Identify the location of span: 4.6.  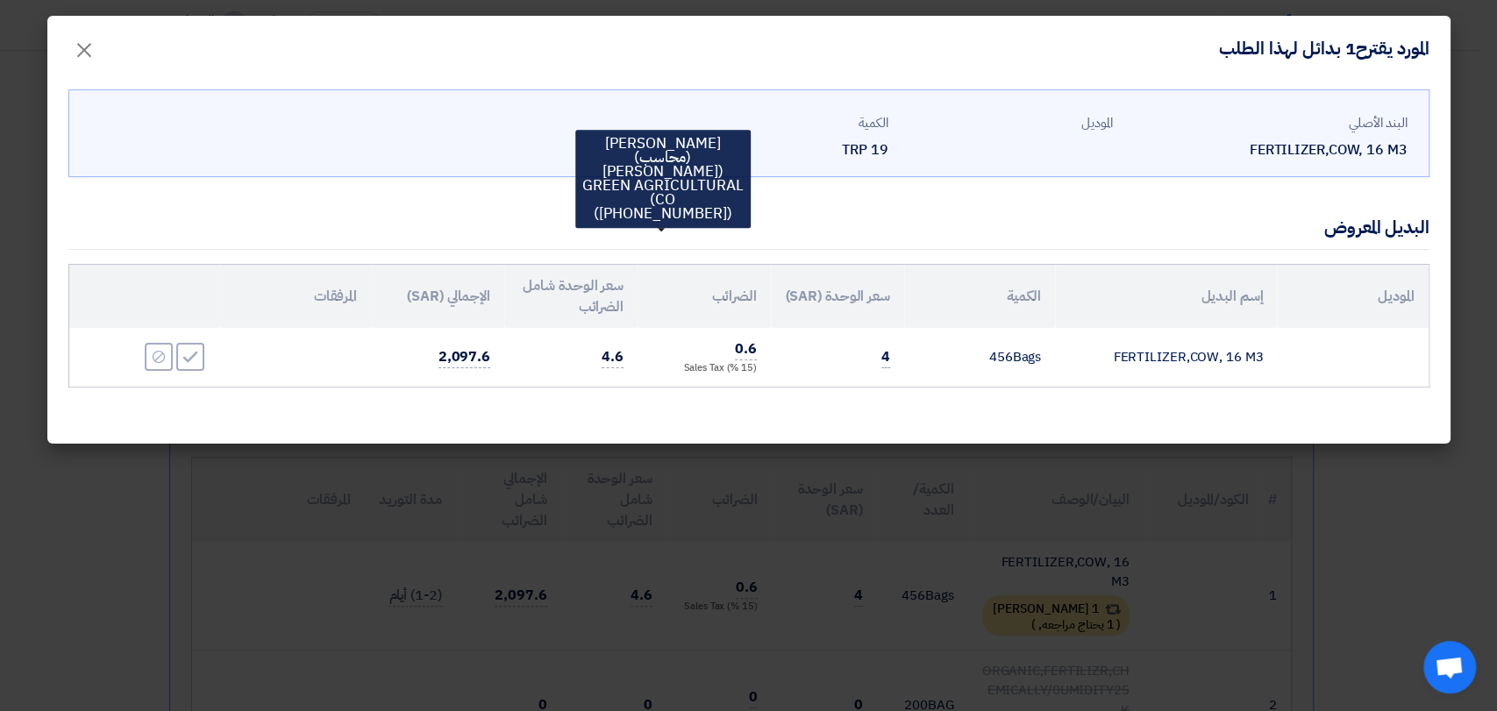
(612, 357).